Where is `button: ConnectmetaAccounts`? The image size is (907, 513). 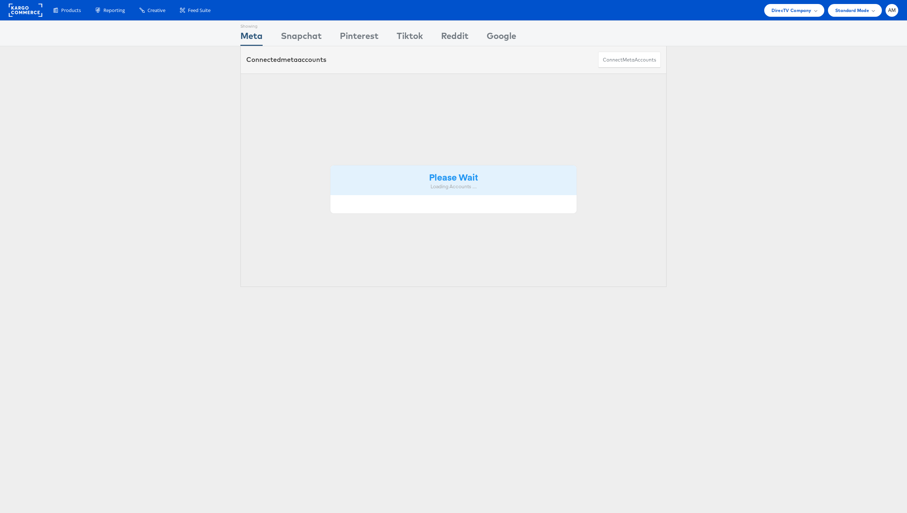 button: ConnectmetaAccounts is located at coordinates (629, 60).